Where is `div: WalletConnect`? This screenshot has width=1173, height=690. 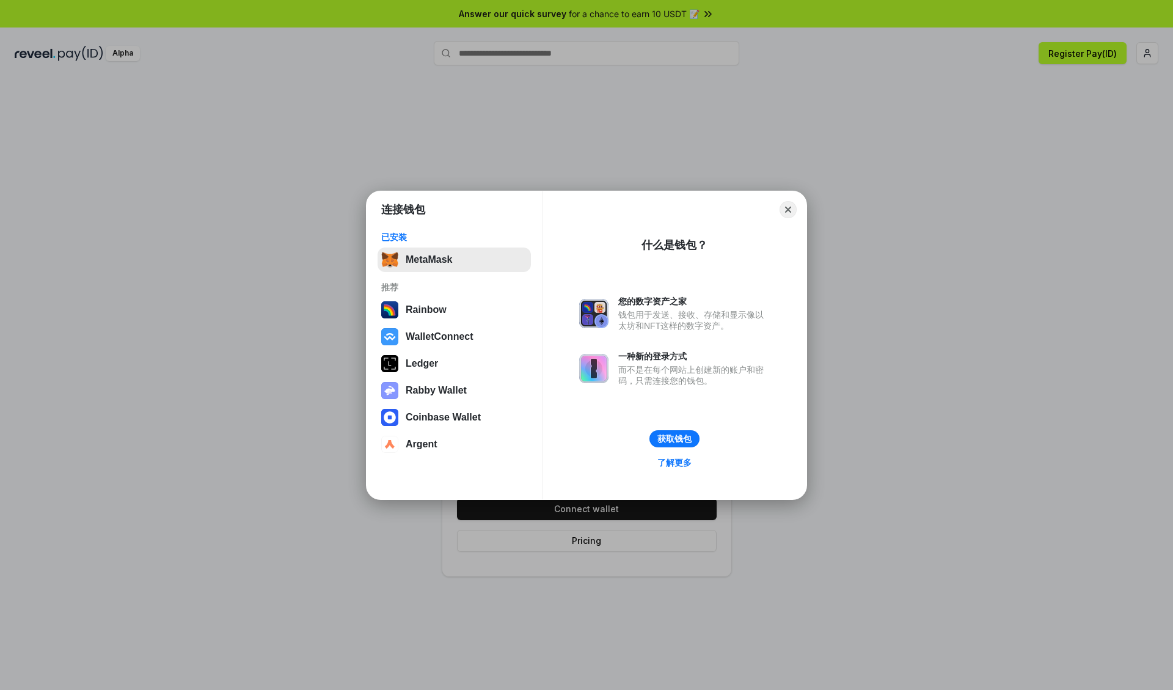 div: WalletConnect is located at coordinates (439, 337).